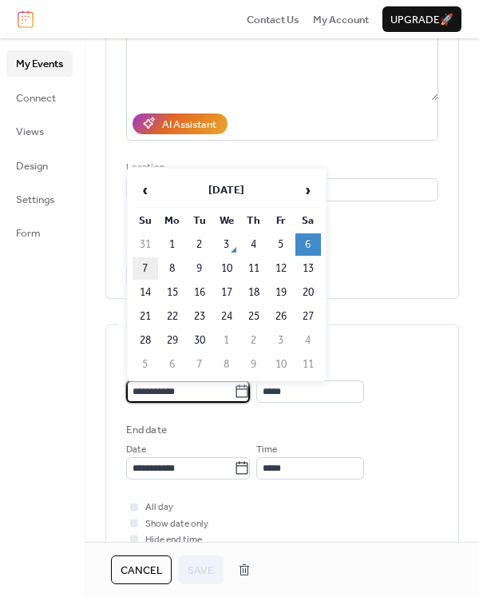 The image size is (479, 597). I want to click on a: Form, so click(39, 232).